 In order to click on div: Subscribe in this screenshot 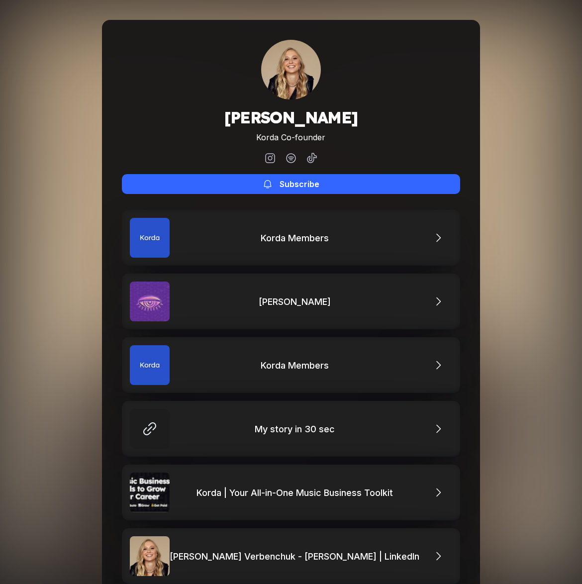, I will do `click(299, 184)`.